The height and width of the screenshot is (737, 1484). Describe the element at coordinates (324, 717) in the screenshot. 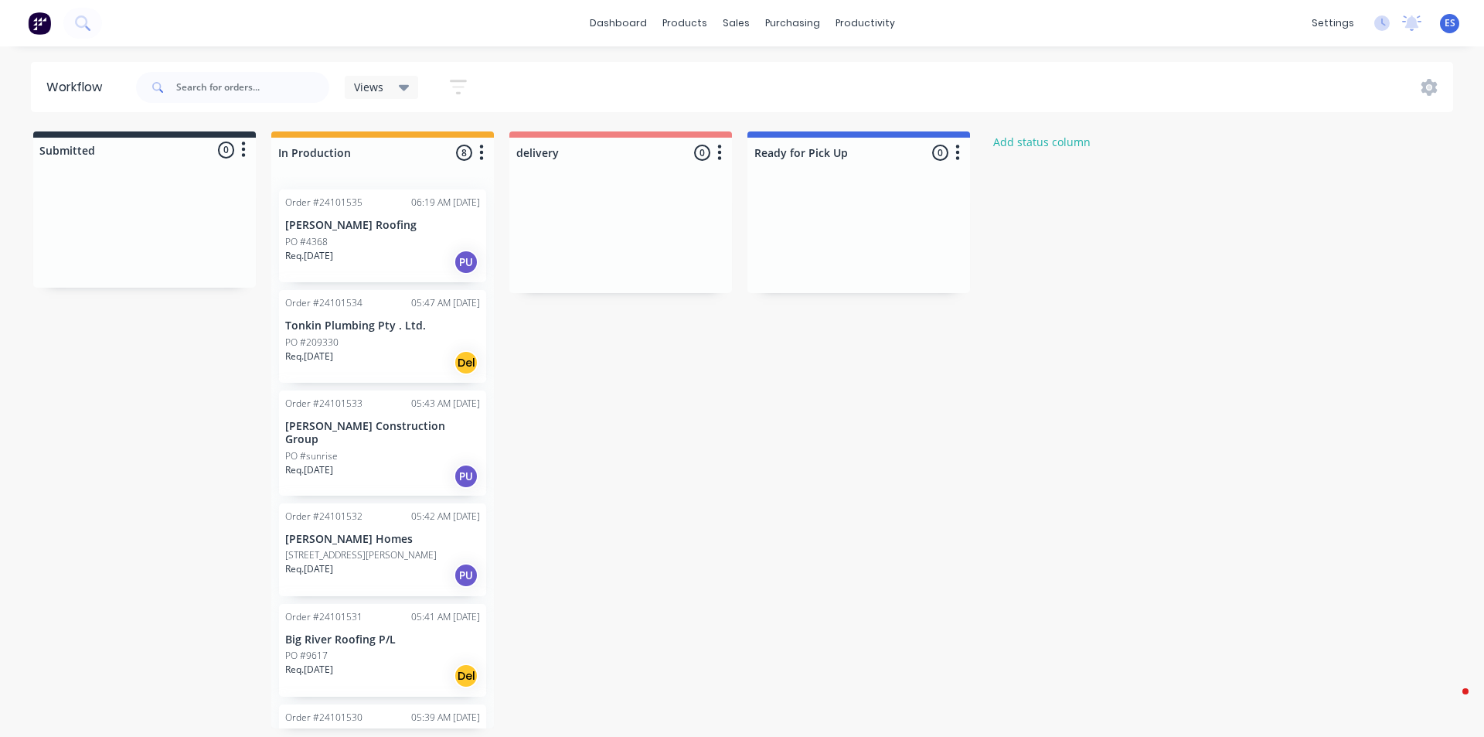

I see `div: Order #24101530` at that location.